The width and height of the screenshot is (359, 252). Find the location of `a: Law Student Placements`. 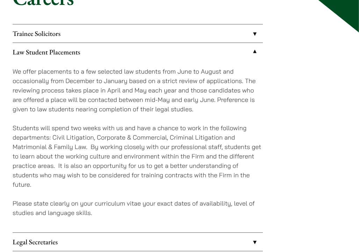

a: Law Student Placements is located at coordinates (138, 52).